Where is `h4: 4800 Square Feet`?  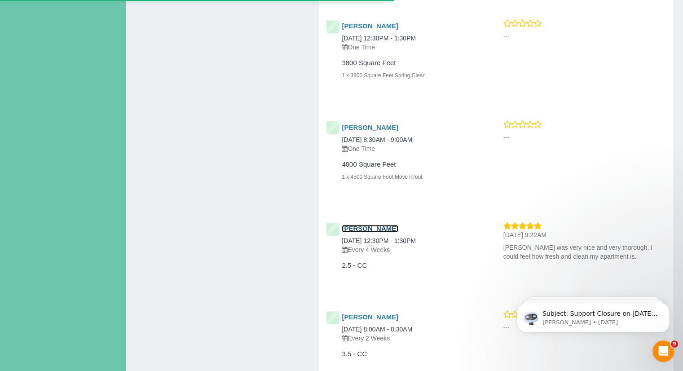 h4: 4800 Square Feet is located at coordinates (409, 164).